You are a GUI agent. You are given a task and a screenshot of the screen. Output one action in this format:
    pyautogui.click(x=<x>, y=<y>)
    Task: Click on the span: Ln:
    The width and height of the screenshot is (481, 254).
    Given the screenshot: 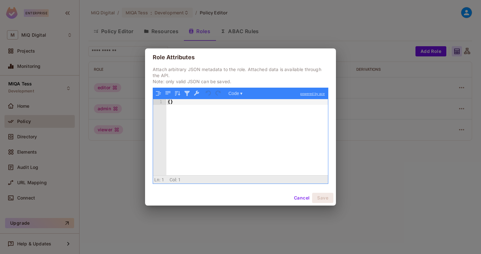 What is the action you would take?
    pyautogui.click(x=157, y=179)
    